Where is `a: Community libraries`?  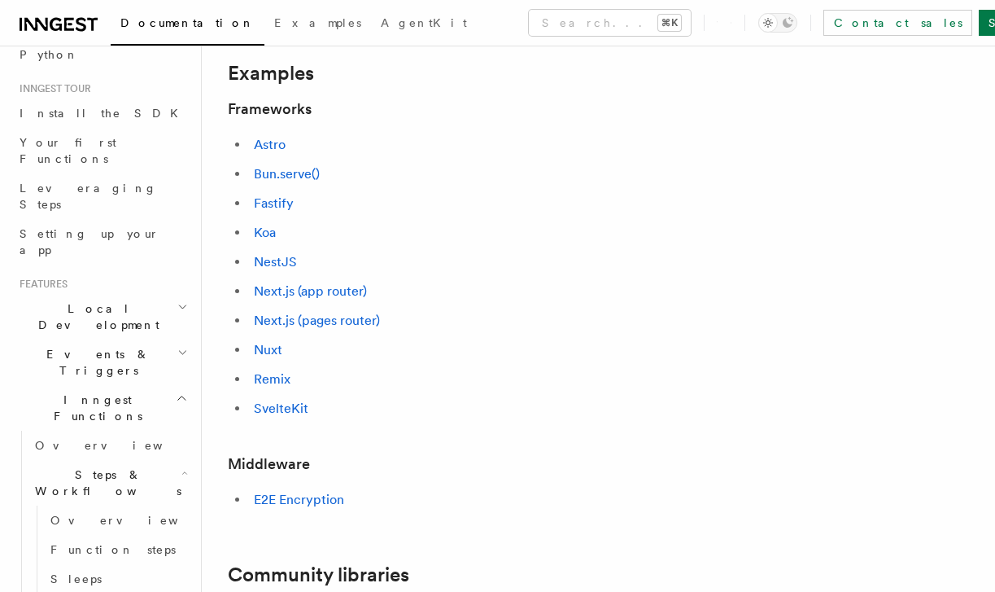
a: Community libraries is located at coordinates (318, 574).